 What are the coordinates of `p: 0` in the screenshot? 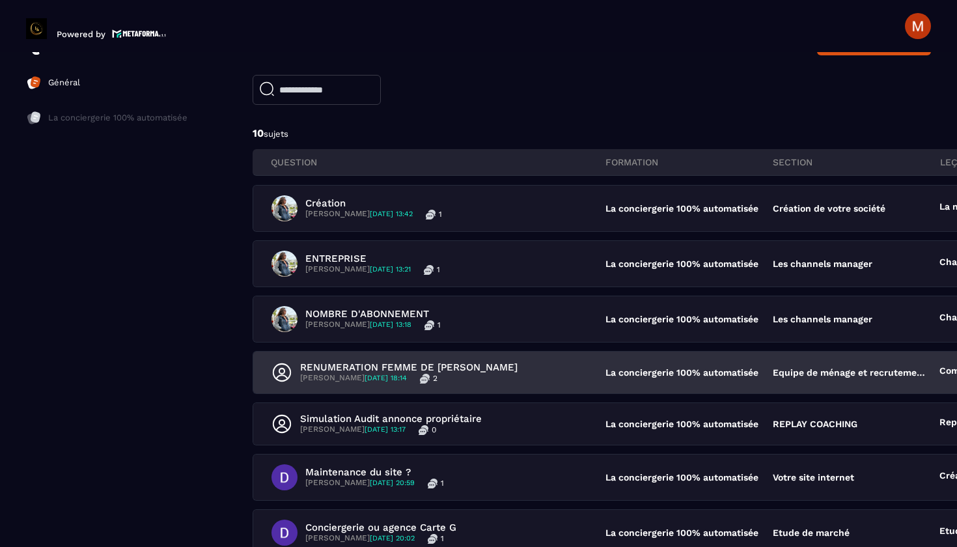 It's located at (434, 430).